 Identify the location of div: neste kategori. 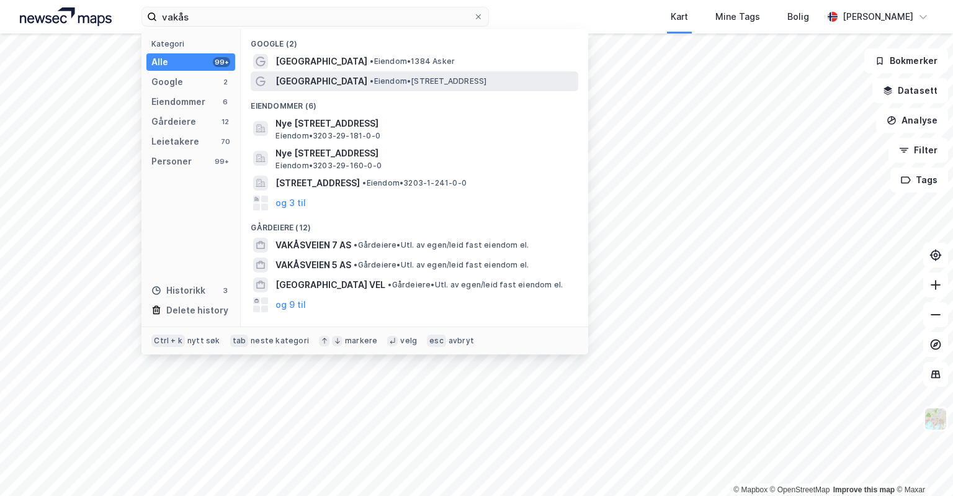
(280, 340).